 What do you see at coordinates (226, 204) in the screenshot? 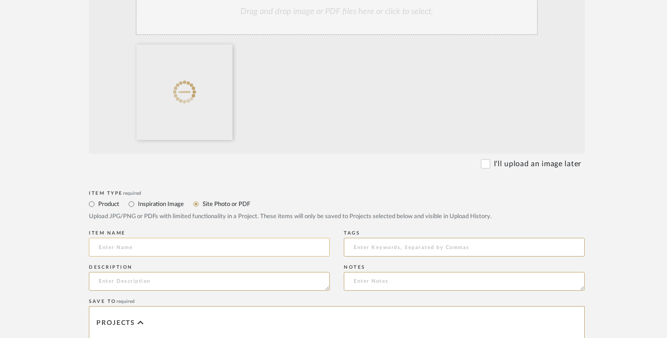
I see `label: Site Photo or PDF` at bounding box center [226, 204].